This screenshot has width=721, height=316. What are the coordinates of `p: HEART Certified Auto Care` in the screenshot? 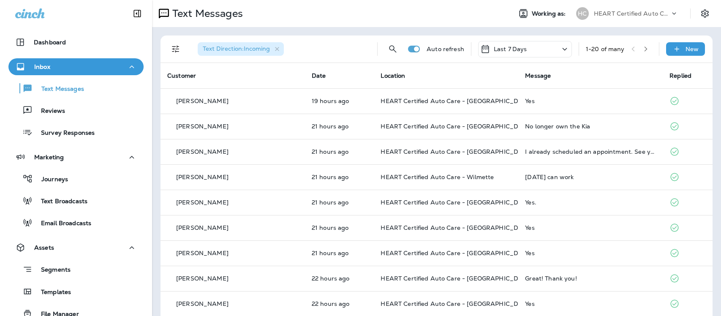 It's located at (632, 14).